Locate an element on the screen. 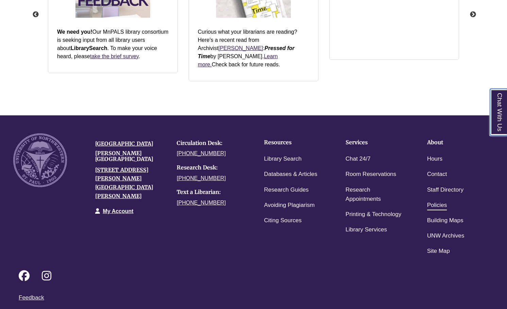  a: Research Appointments is located at coordinates (376, 195).